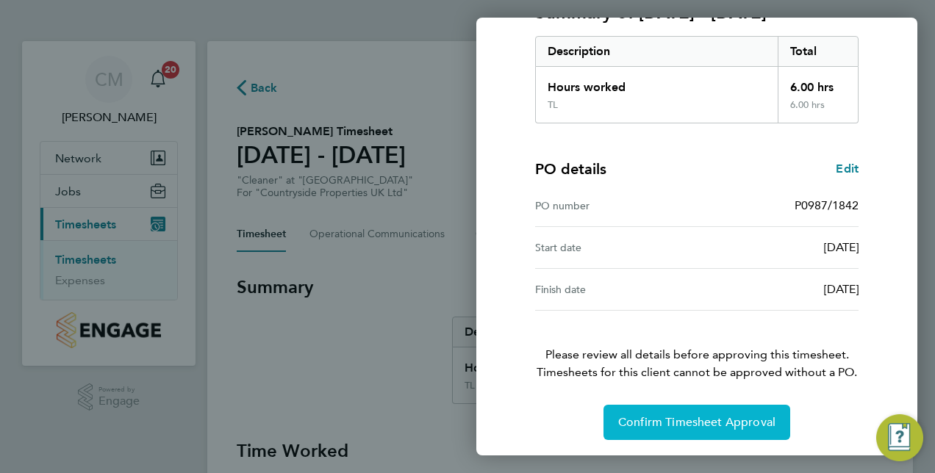 This screenshot has width=935, height=473. Describe the element at coordinates (846, 169) in the screenshot. I see `a: Edit` at that location.